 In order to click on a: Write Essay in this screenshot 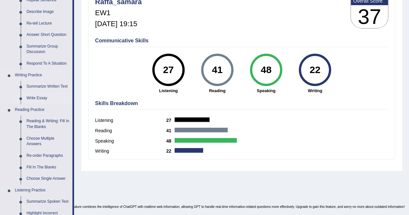, I will do `click(48, 98)`.